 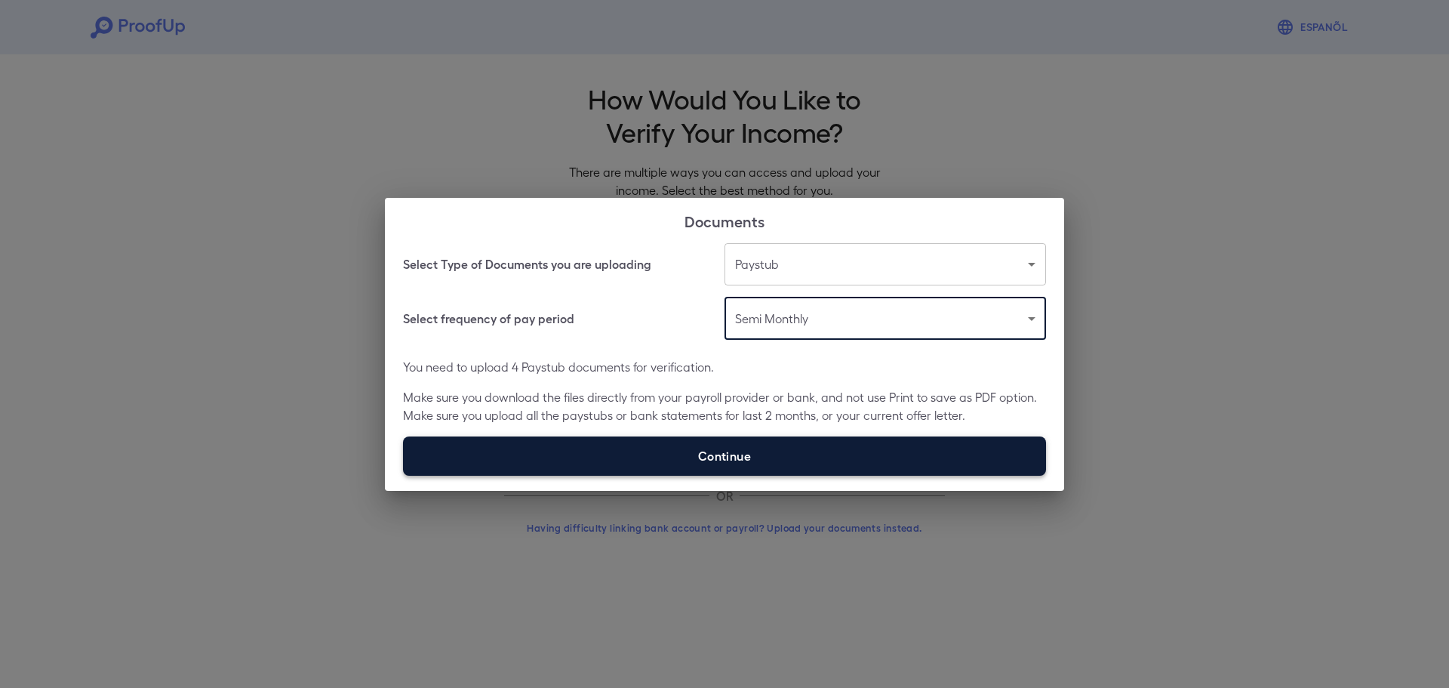 What do you see at coordinates (725, 406) in the screenshot?
I see `p: Make sure you download the files directly from your payroll provider or bank, and not use Print t...` at bounding box center [725, 406].